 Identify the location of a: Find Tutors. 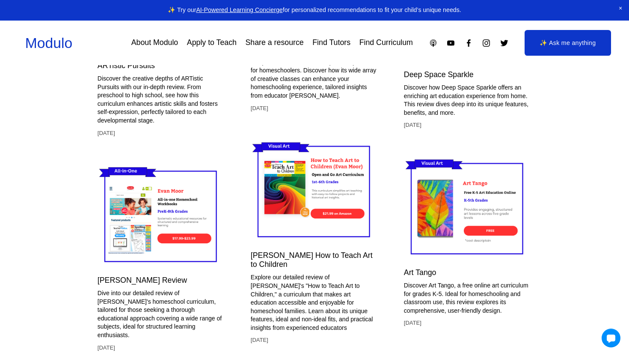
(331, 43).